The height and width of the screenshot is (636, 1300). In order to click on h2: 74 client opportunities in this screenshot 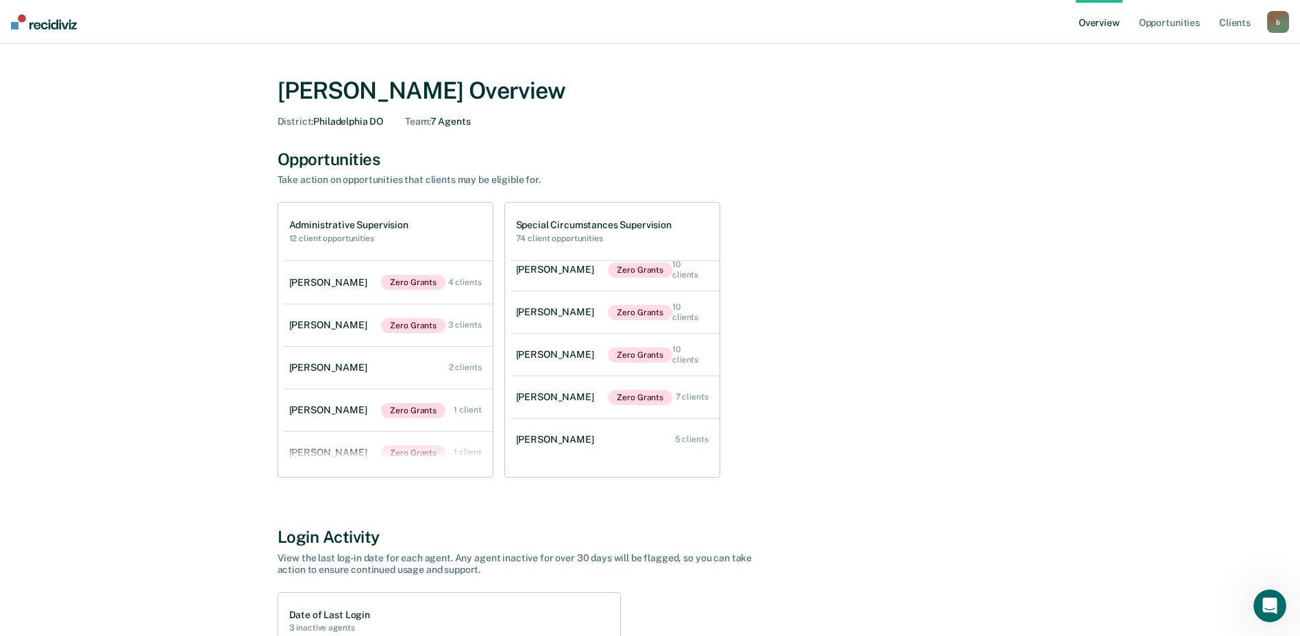, I will do `click(594, 239)`.